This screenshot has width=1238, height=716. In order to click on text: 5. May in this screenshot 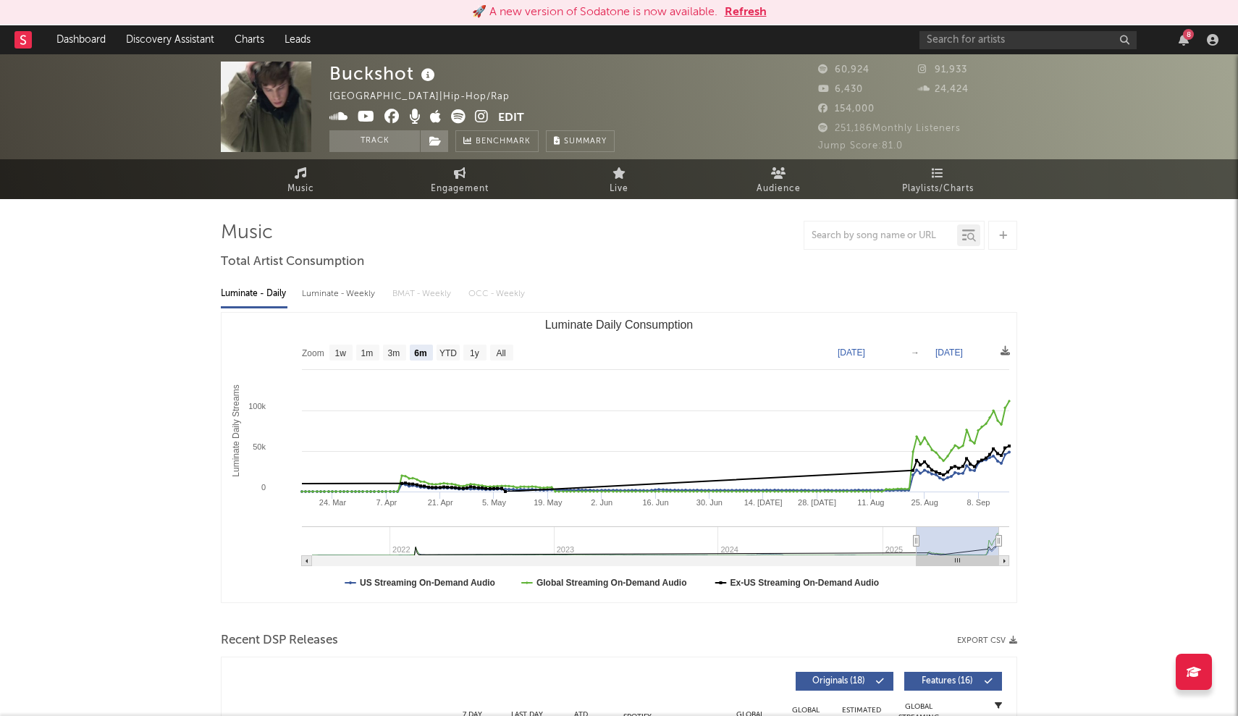, I will do `click(494, 502)`.